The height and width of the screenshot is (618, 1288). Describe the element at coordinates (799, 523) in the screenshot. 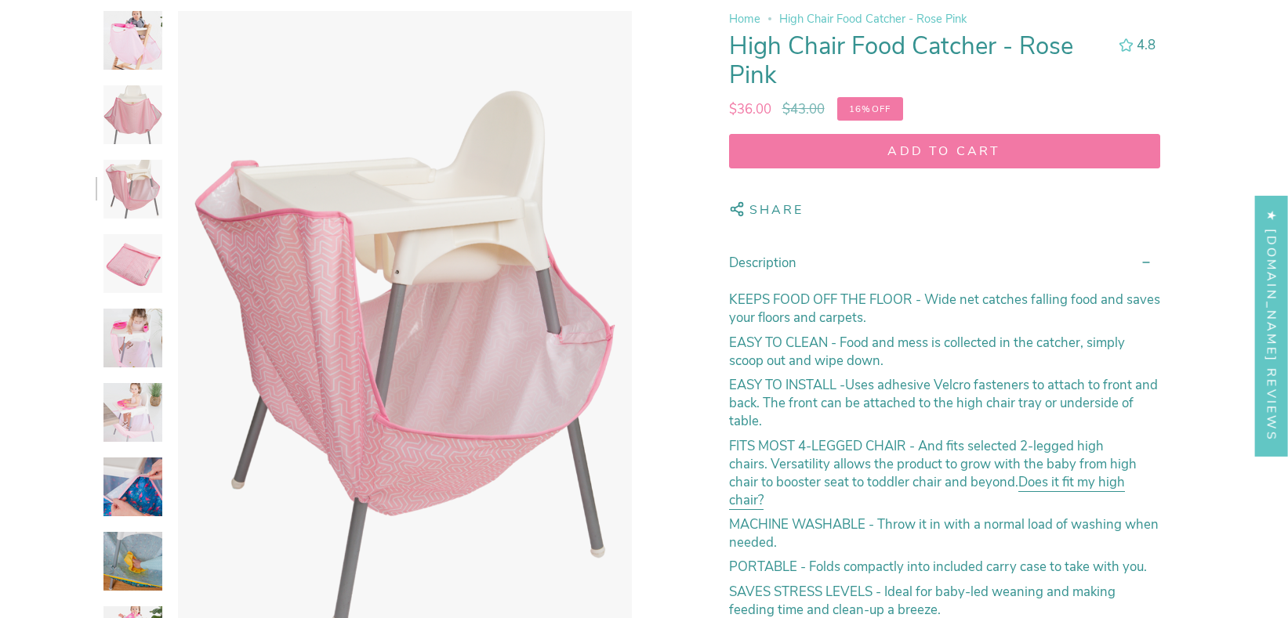

I see `strong: MACHINE WASHABLE` at that location.